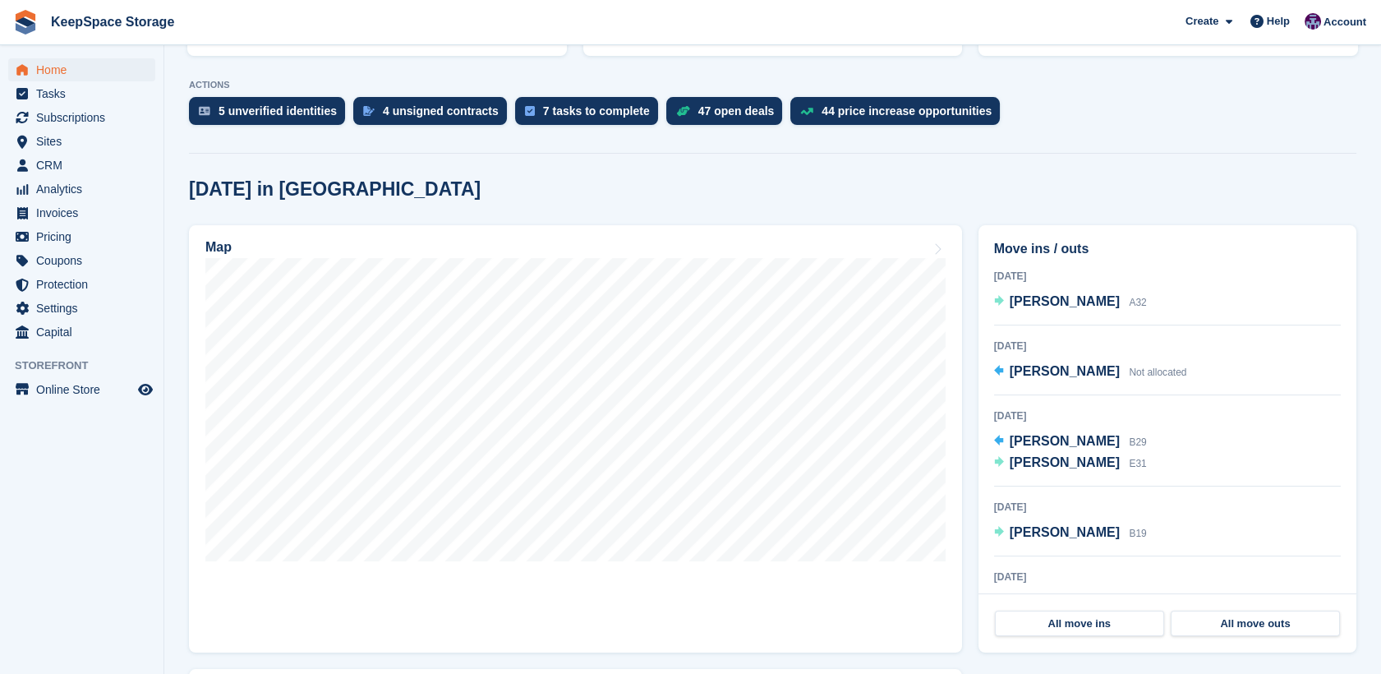 The image size is (1381, 674). I want to click on div: 4 unsigned contracts, so click(440, 111).